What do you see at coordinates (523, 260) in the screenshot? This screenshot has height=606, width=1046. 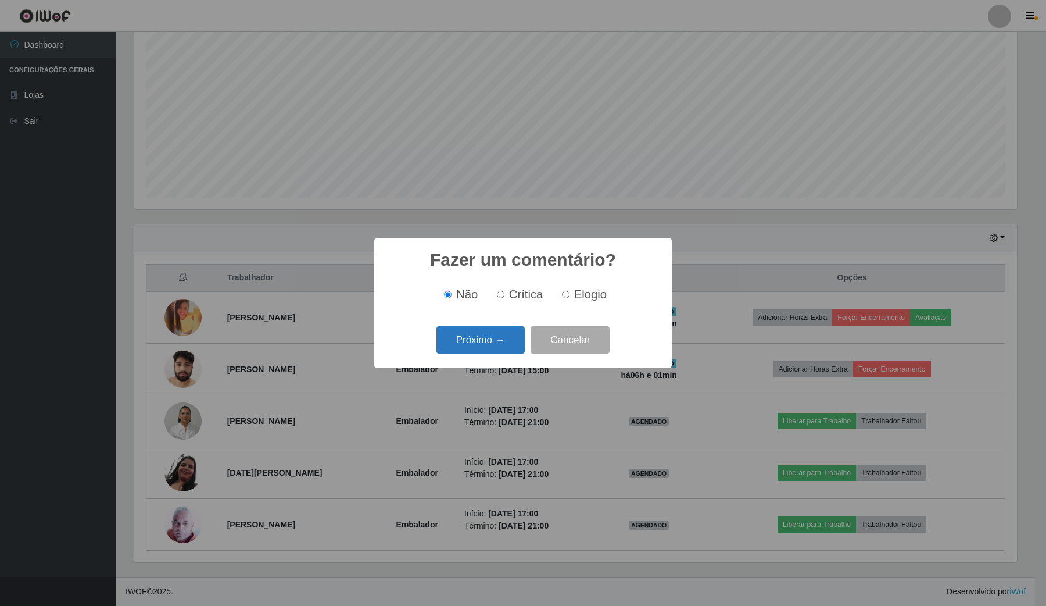 I see `h2: Fazer um comentário?` at bounding box center [523, 260].